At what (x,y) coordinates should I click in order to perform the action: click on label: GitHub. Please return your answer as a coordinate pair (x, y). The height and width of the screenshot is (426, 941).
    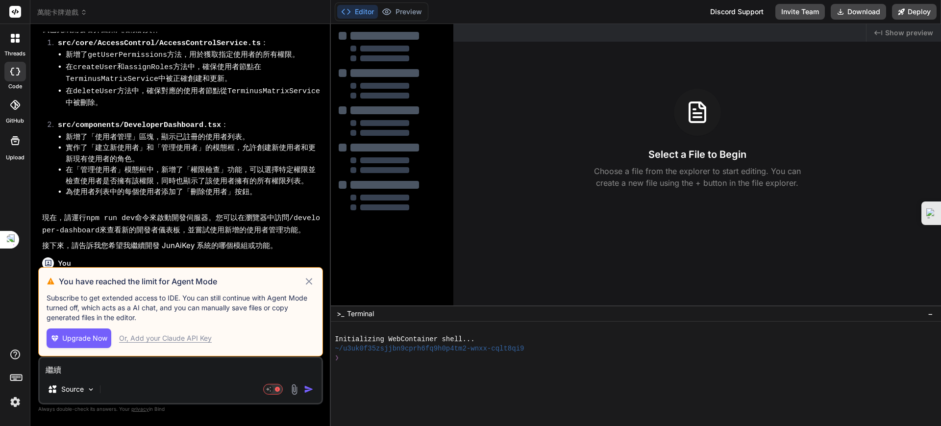
    Looking at the image, I should click on (15, 121).